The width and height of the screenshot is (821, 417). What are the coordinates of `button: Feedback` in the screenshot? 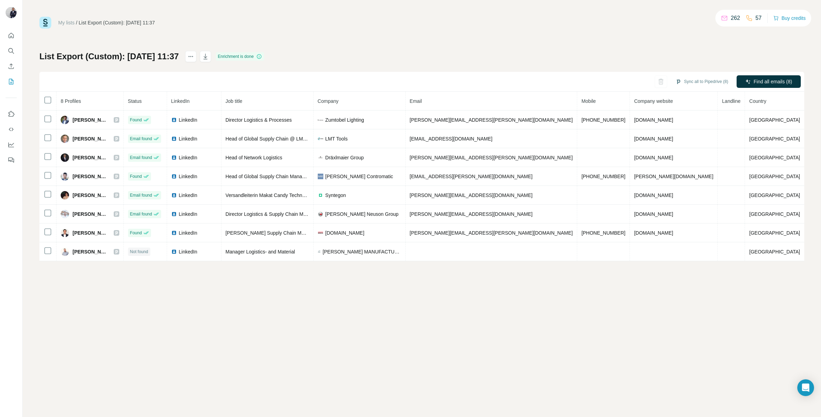 It's located at (11, 160).